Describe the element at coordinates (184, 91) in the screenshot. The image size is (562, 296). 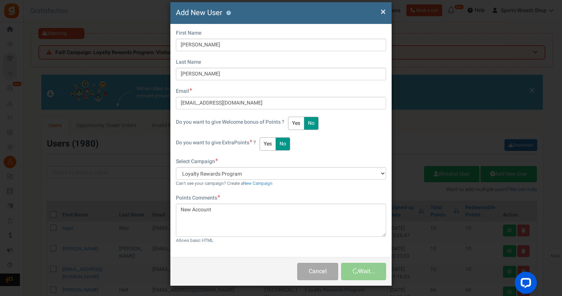
I see `label: Email` at that location.